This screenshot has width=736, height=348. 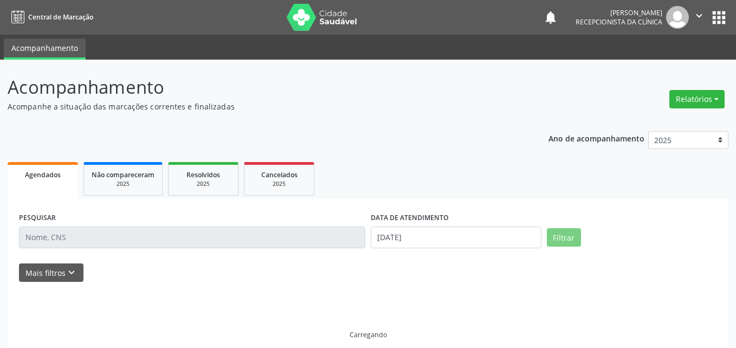 What do you see at coordinates (44, 49) in the screenshot?
I see `a: Acompanhamento` at bounding box center [44, 49].